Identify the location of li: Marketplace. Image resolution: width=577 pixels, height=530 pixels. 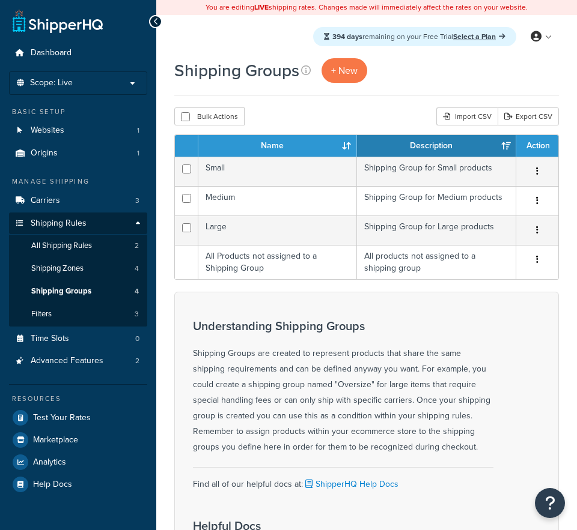
(78, 440).